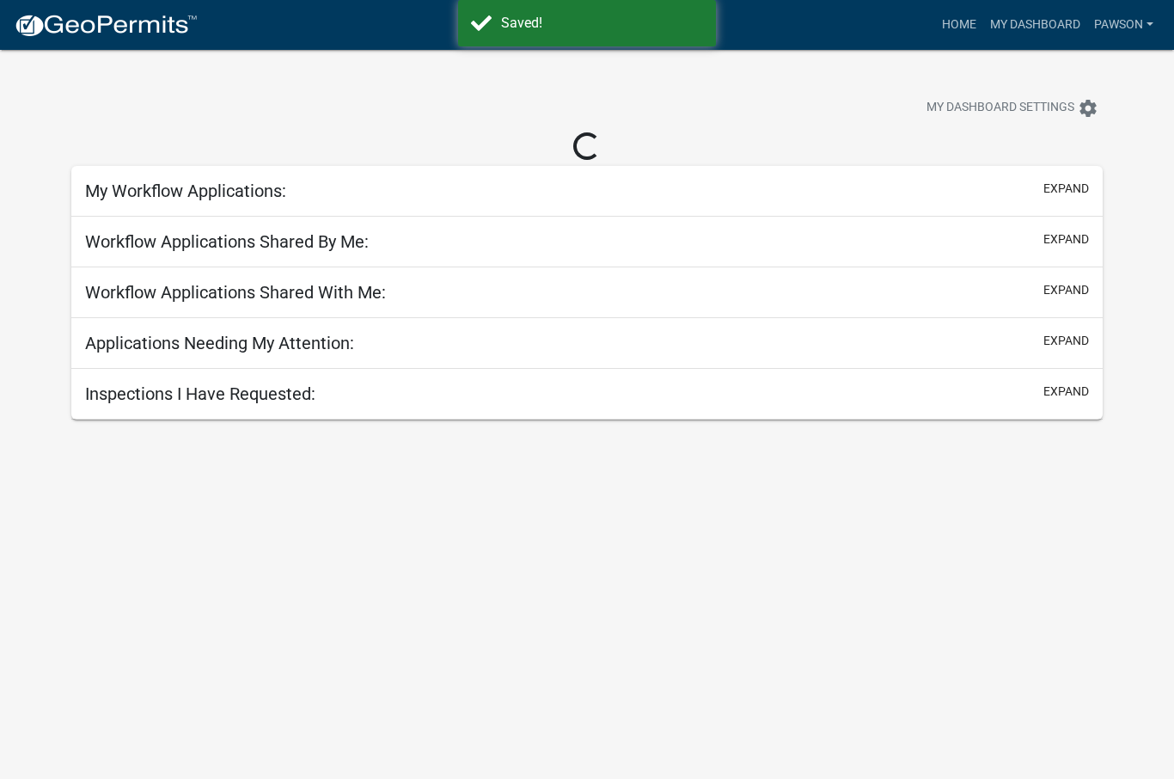 The height and width of the screenshot is (779, 1174). What do you see at coordinates (1123, 25) in the screenshot?
I see `a: Pawson` at bounding box center [1123, 25].